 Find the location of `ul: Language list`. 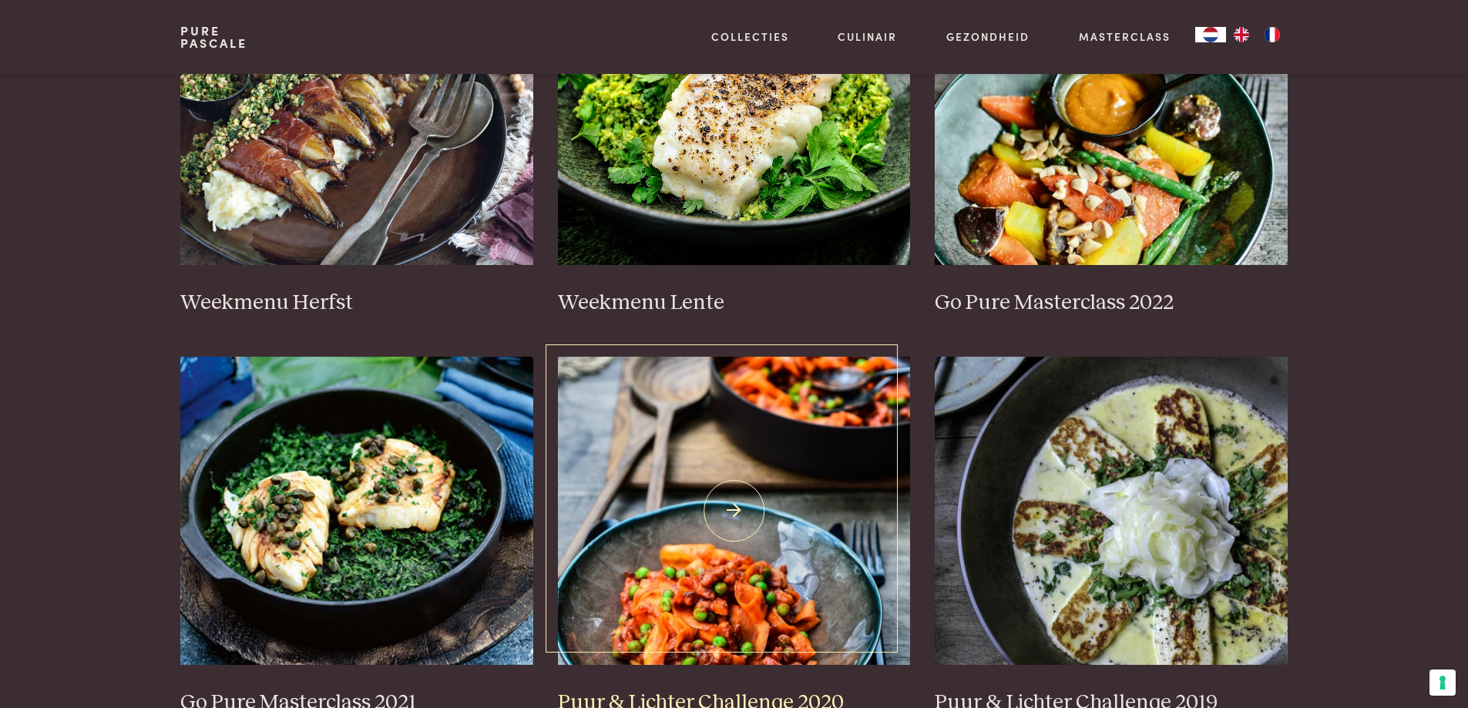

ul: Language list is located at coordinates (1257, 35).